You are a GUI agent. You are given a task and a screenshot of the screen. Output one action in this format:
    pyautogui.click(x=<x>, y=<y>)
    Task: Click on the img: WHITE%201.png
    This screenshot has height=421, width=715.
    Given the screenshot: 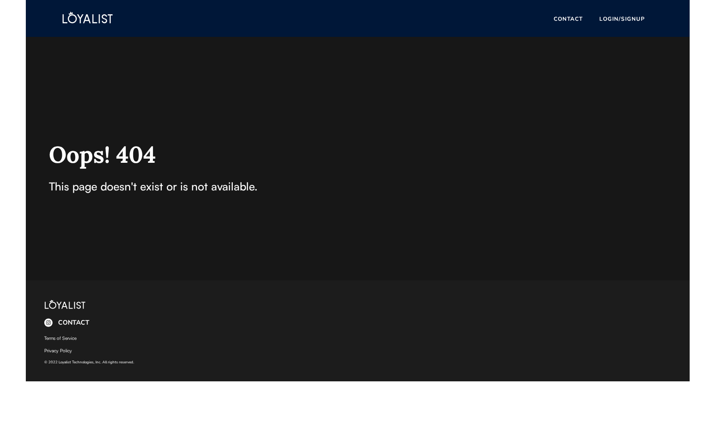 What is the action you would take?
    pyautogui.click(x=88, y=19)
    